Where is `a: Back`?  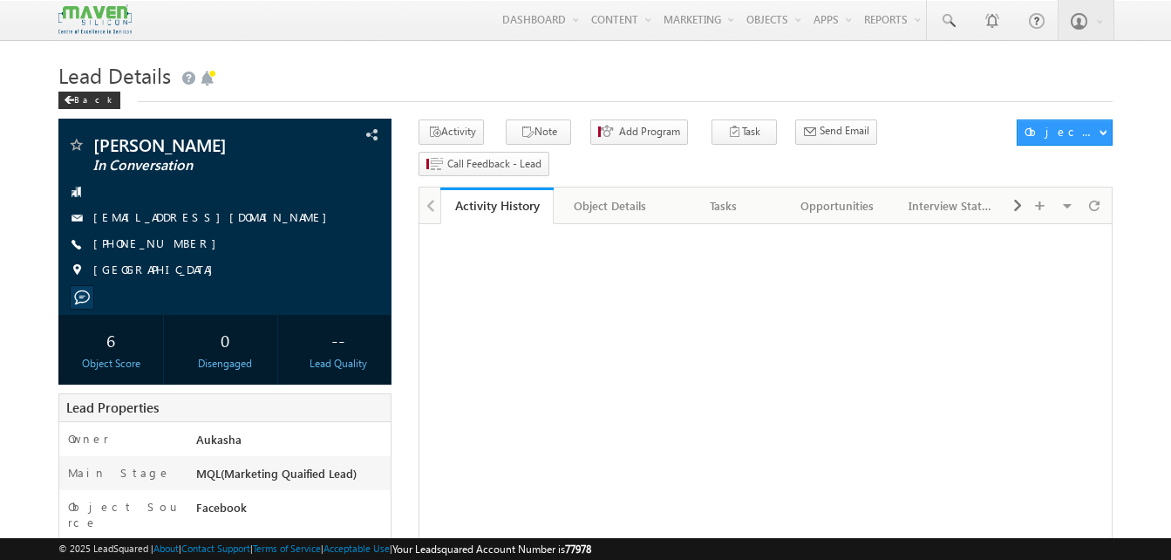 a: Back is located at coordinates (93, 98).